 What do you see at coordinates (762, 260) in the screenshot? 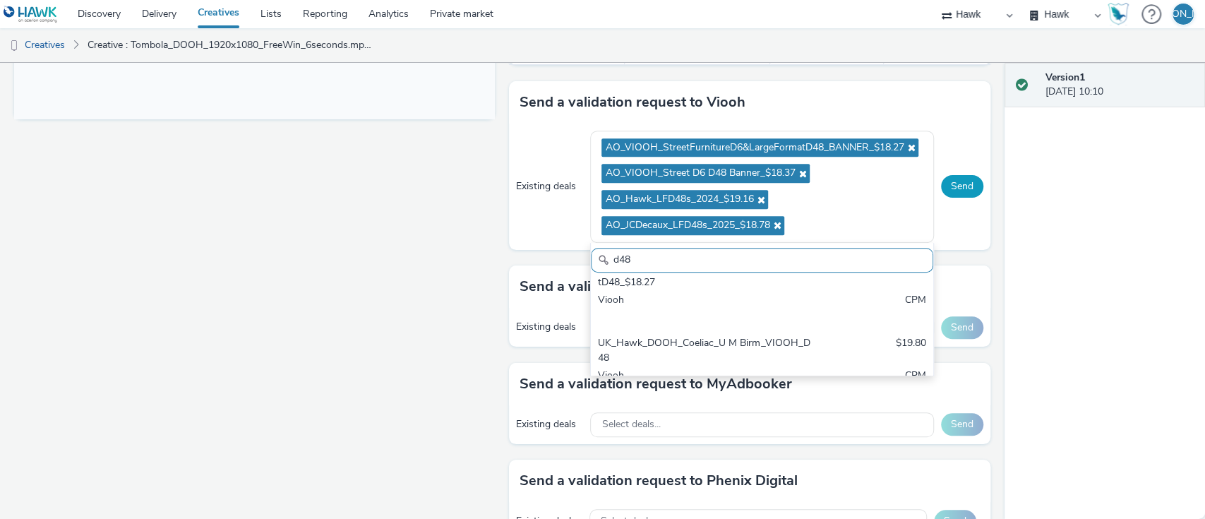
I see `input: Search......` at bounding box center [762, 260].